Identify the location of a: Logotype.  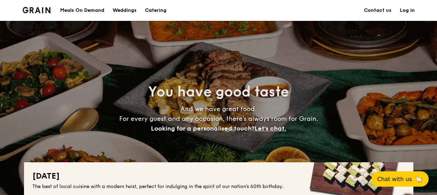
(37, 10).